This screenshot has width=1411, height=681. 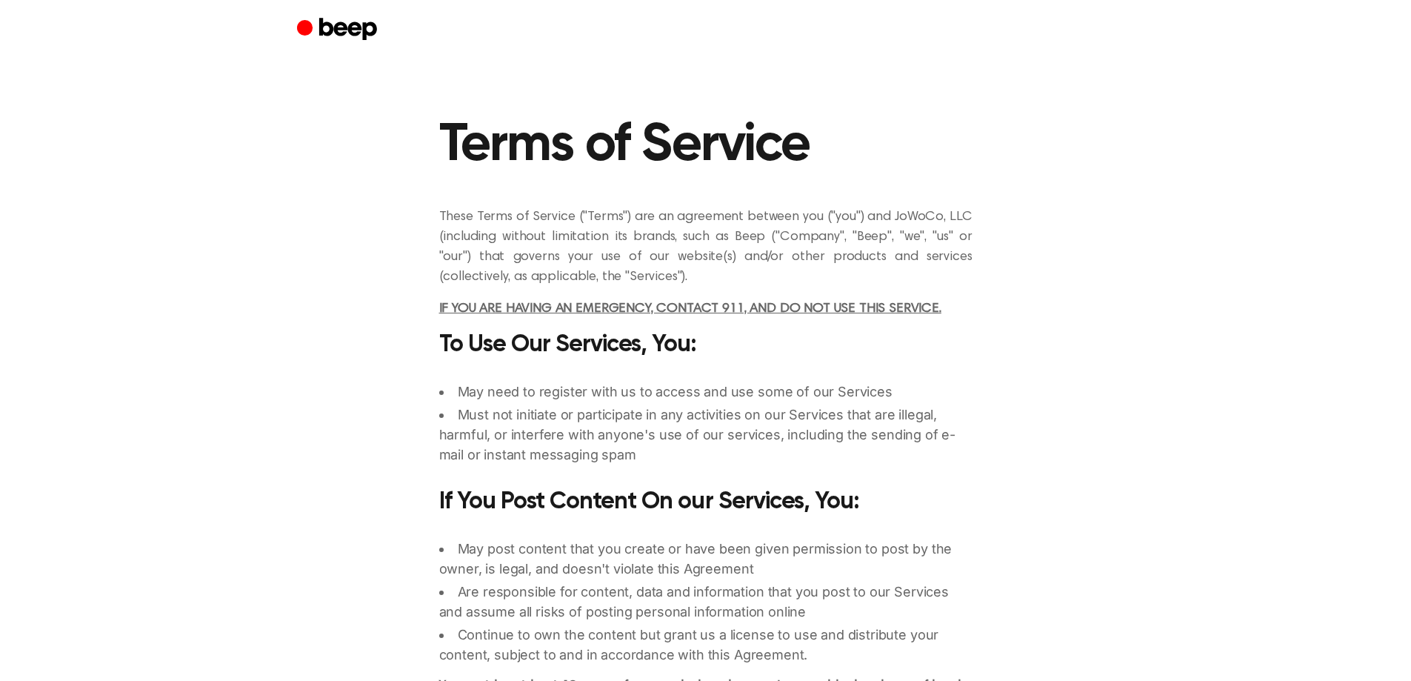 What do you see at coordinates (706, 247) in the screenshot?
I see `p: These Terms of Service ("Terms") are an agreement between you ("you") and JoWoCo, LLC (including ...` at bounding box center [706, 247].